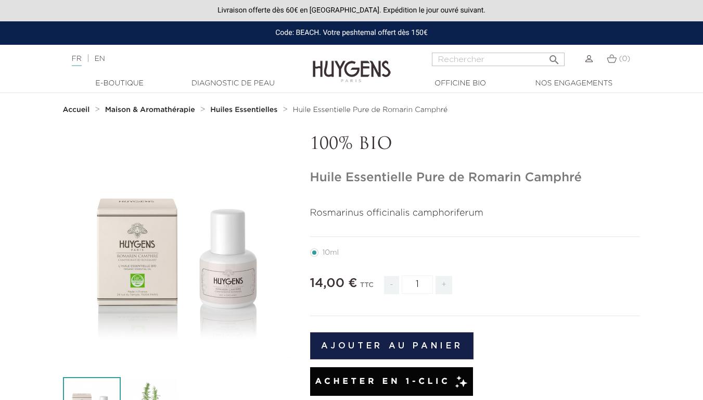 The width and height of the screenshot is (703, 400). Describe the element at coordinates (370, 110) in the screenshot. I see `a: Huile Essentielle Pure de Romarin Camphré` at that location.